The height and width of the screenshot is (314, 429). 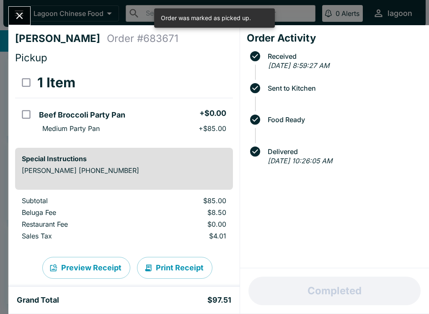 I want to click on p: Medium Party Pan, so click(x=71, y=128).